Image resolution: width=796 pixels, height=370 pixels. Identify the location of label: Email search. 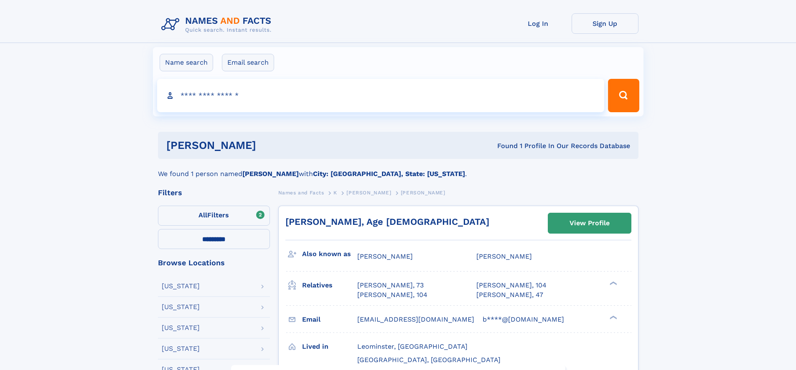
(248, 63).